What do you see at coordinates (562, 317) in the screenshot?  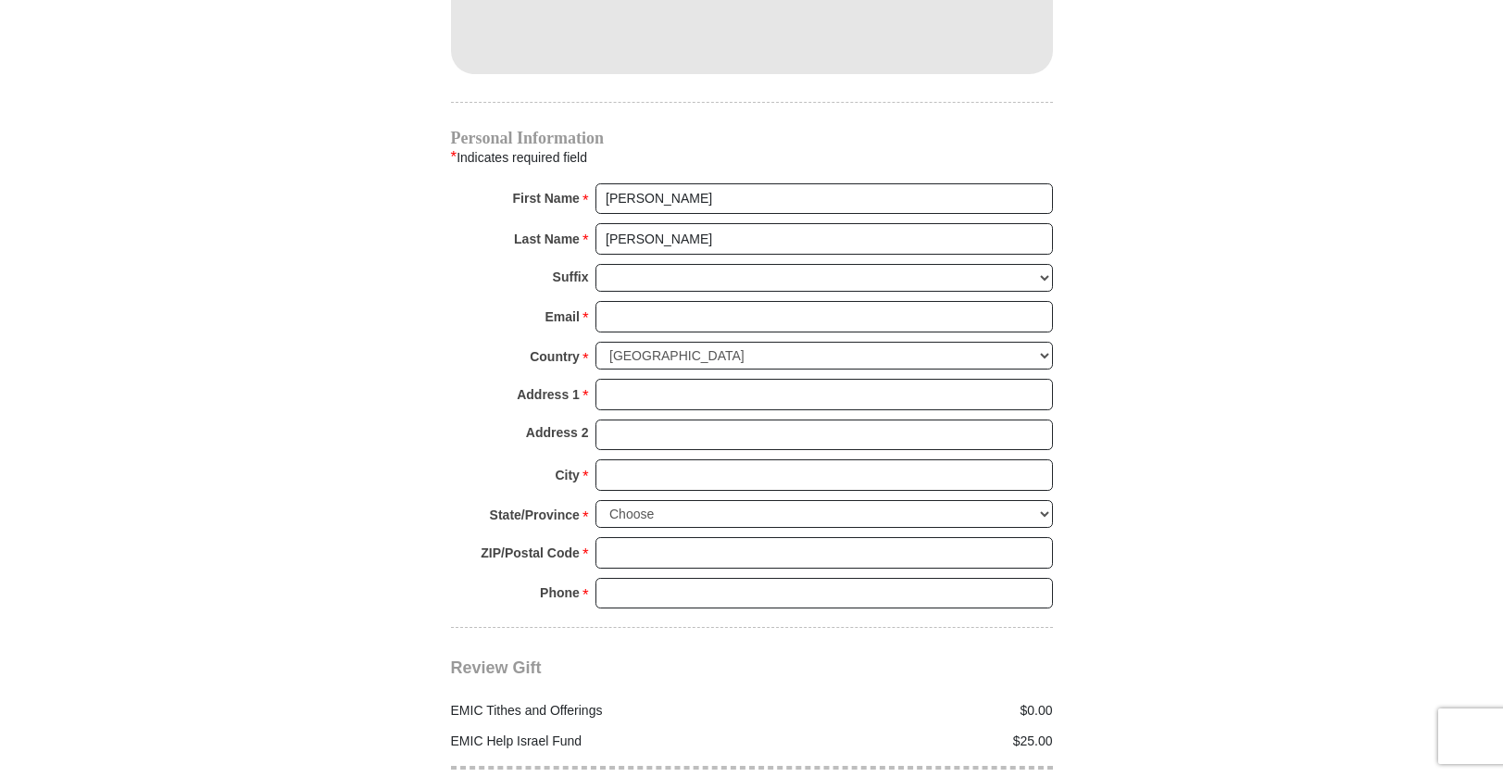 I see `strong: Email` at bounding box center [562, 317].